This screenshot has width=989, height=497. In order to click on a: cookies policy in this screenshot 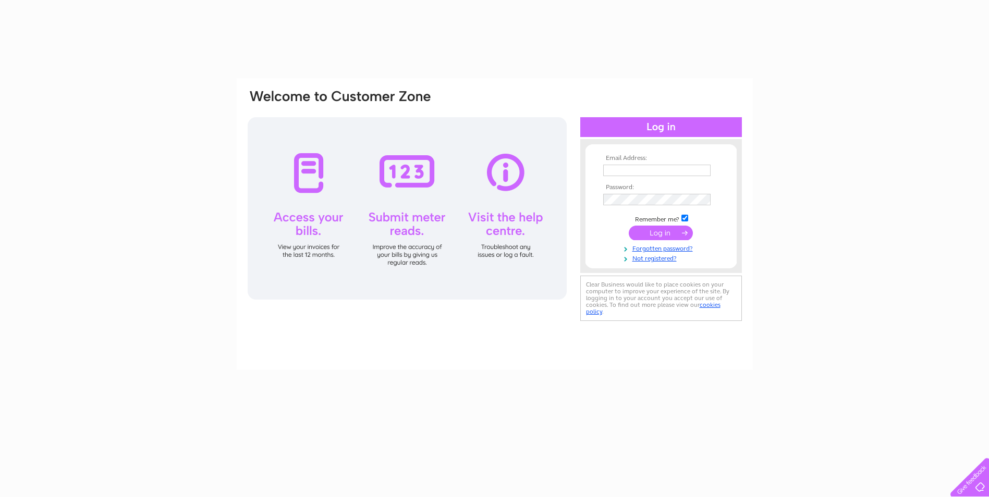, I will do `click(653, 308)`.